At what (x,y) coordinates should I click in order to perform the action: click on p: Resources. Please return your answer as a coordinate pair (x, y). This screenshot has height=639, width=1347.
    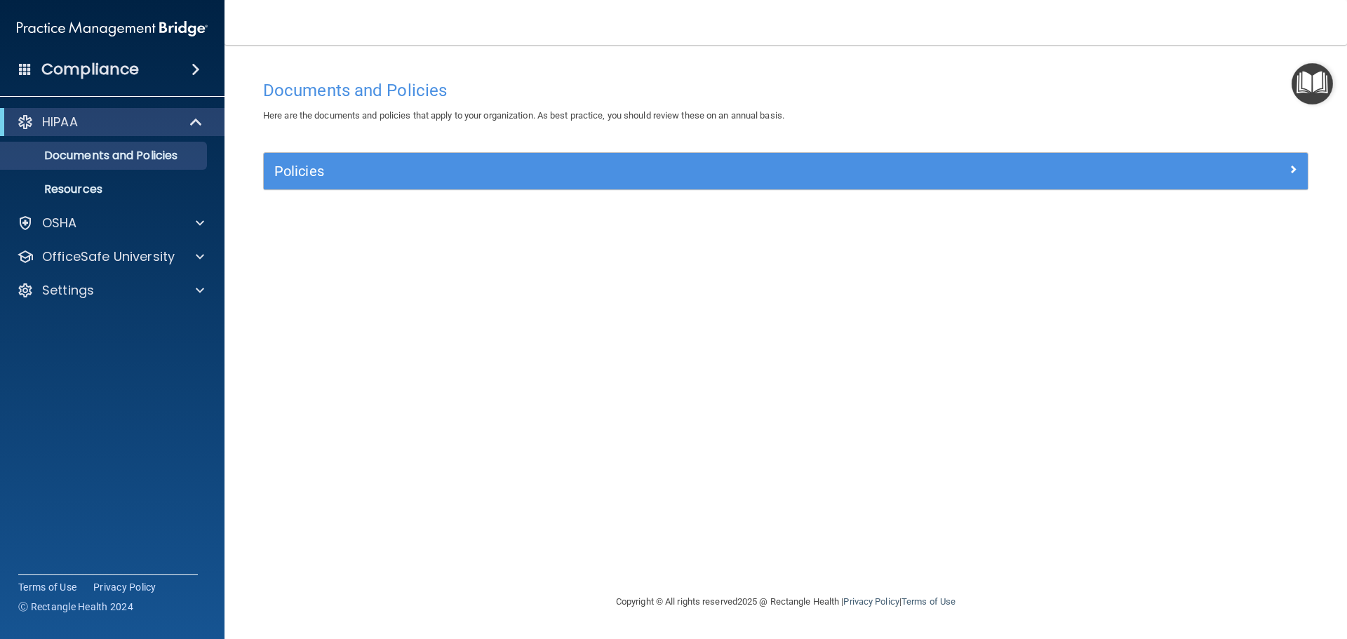
    Looking at the image, I should click on (105, 189).